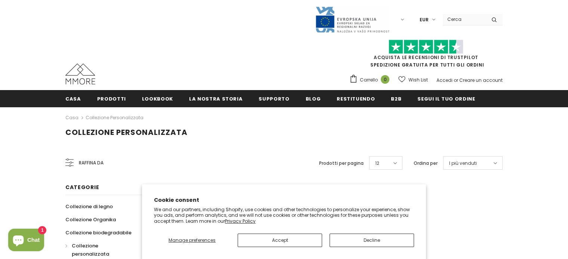  Describe the element at coordinates (192, 240) in the screenshot. I see `span: Manage preferences` at that location.